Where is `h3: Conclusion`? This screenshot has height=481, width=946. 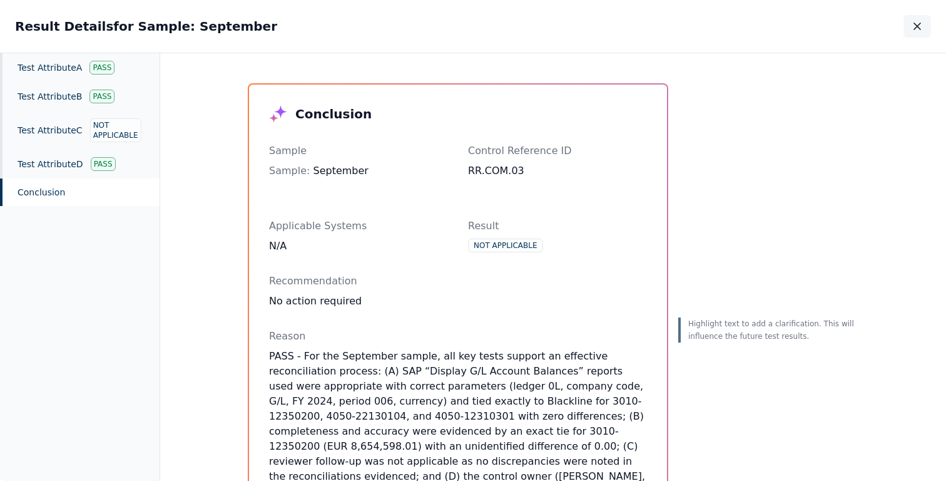
h3: Conclusion is located at coordinates (333, 114).